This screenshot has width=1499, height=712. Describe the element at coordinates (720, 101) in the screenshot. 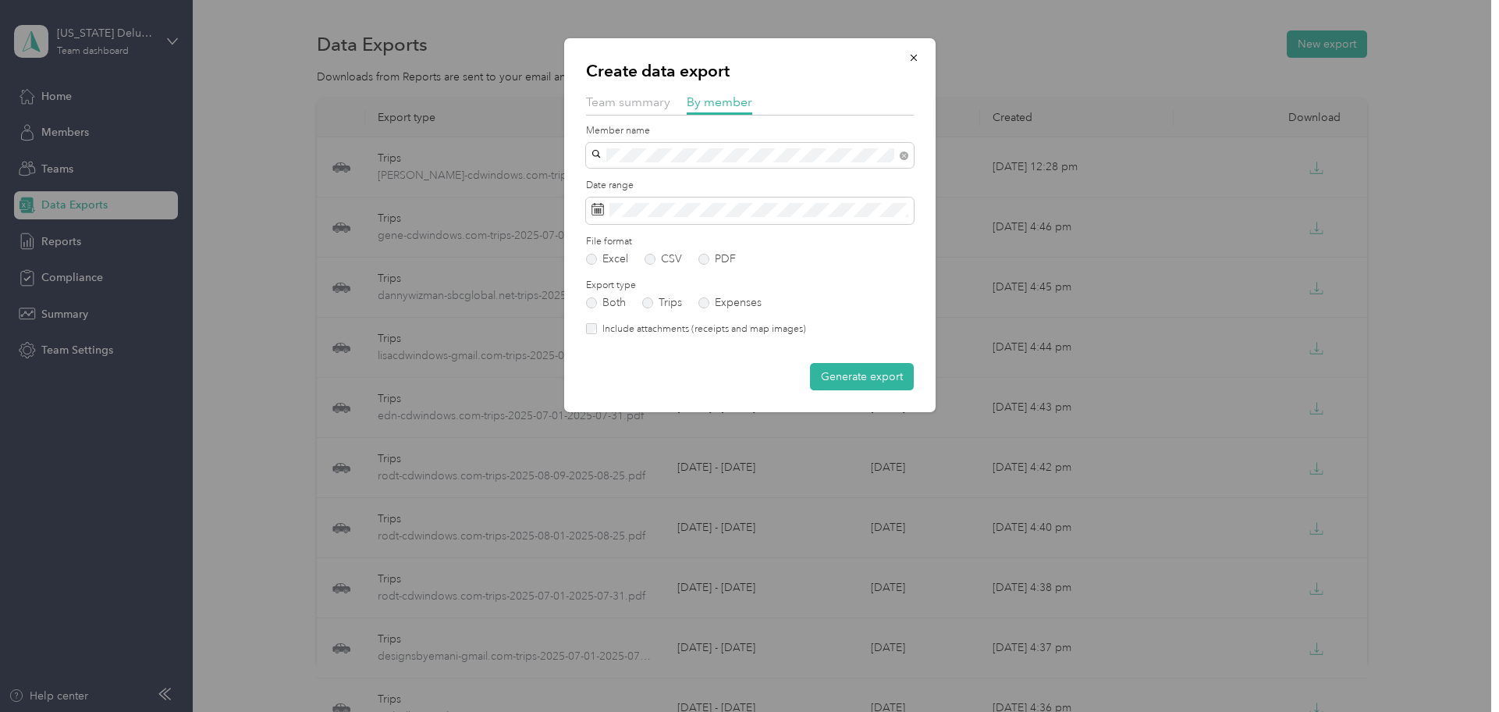

I see `span: By member` at that location.